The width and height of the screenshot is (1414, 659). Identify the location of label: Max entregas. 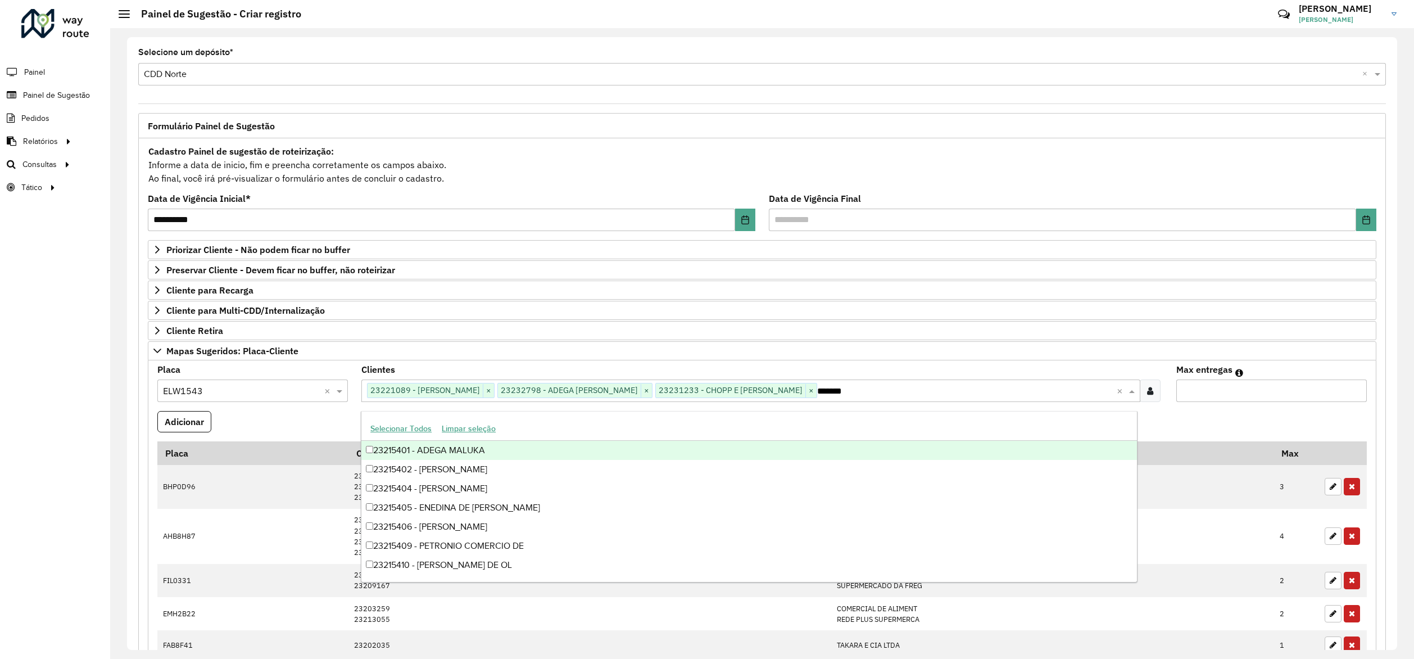
(1205, 369).